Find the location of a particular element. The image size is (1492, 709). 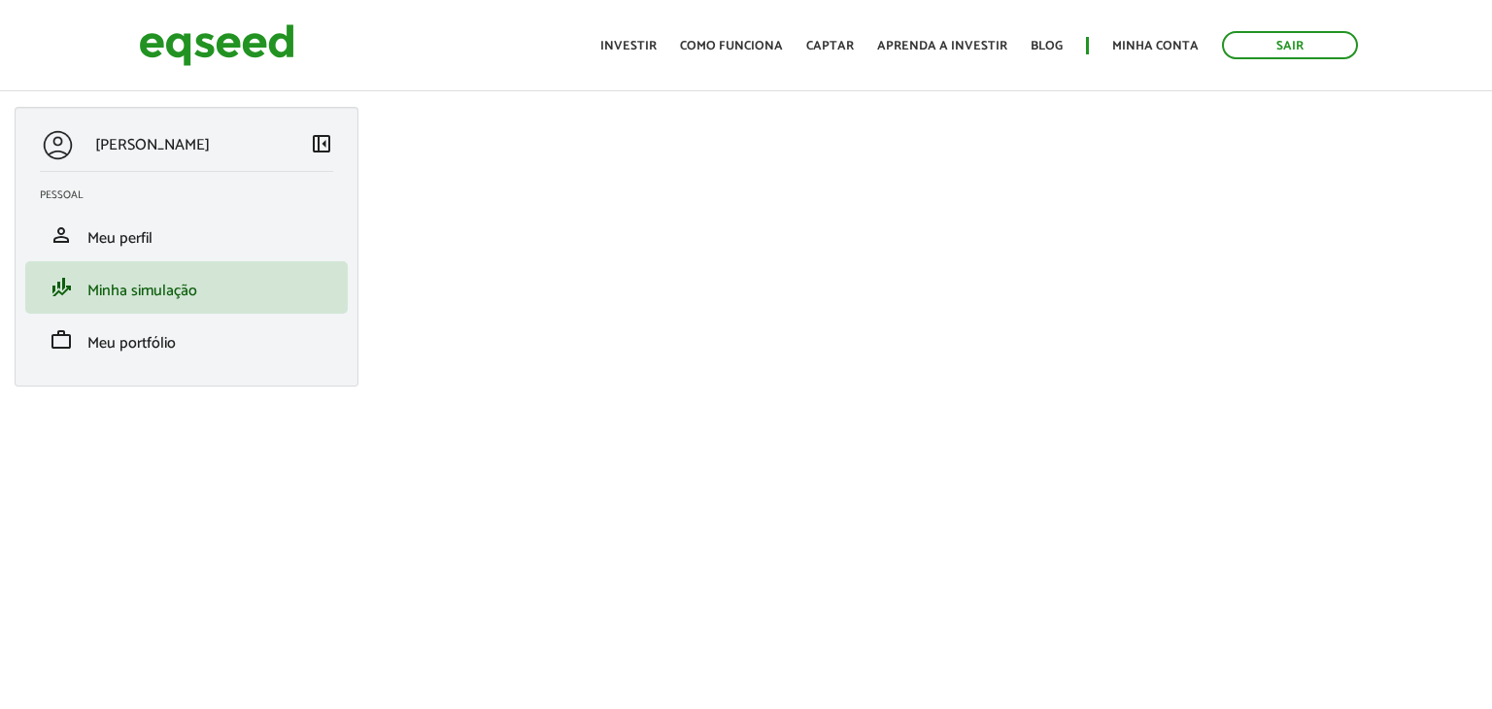

li: Meu portfólio is located at coordinates (187, 340).